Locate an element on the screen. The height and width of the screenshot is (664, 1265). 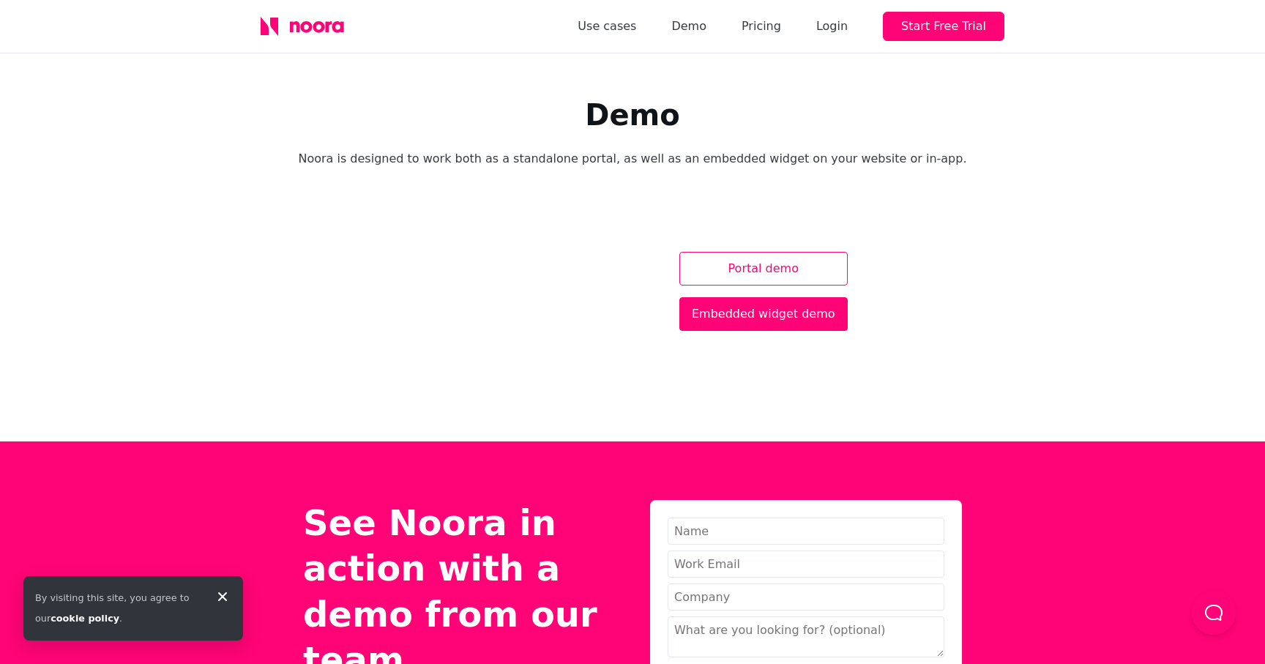
a: Embedded widget demo is located at coordinates (763, 314).